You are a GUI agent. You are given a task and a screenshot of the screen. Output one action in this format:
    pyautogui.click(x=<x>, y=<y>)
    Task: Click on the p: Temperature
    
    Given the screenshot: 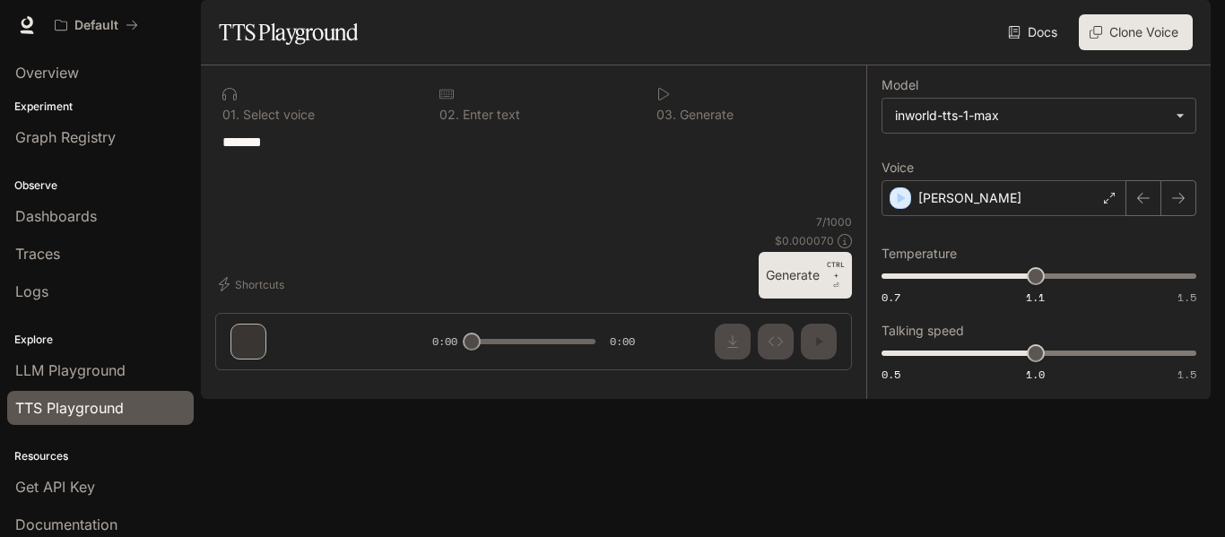 What is the action you would take?
    pyautogui.click(x=919, y=254)
    